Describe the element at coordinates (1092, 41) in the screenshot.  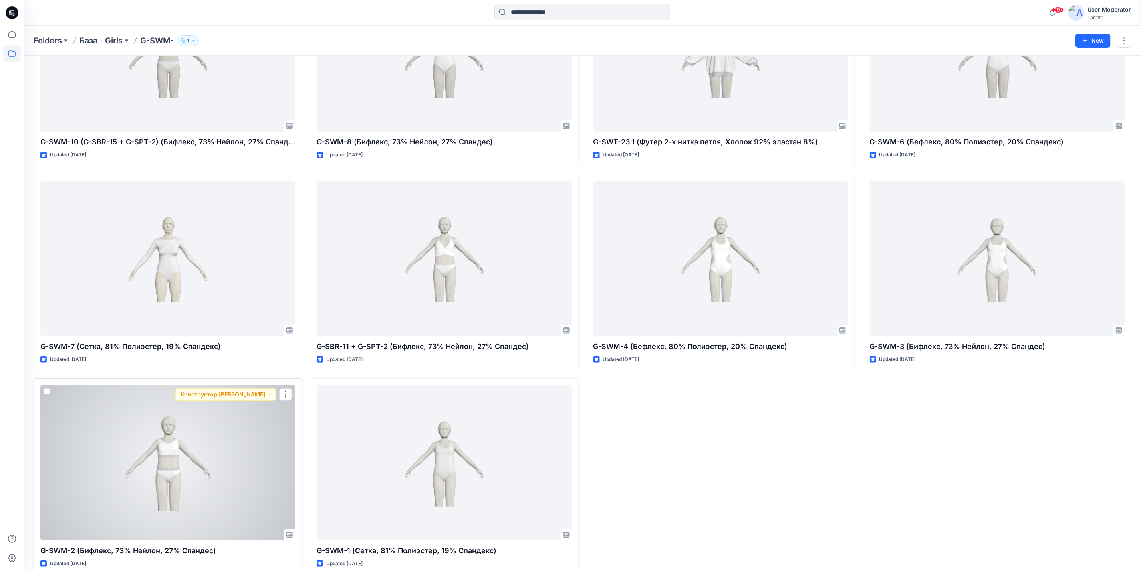
I see `button: New` at that location.